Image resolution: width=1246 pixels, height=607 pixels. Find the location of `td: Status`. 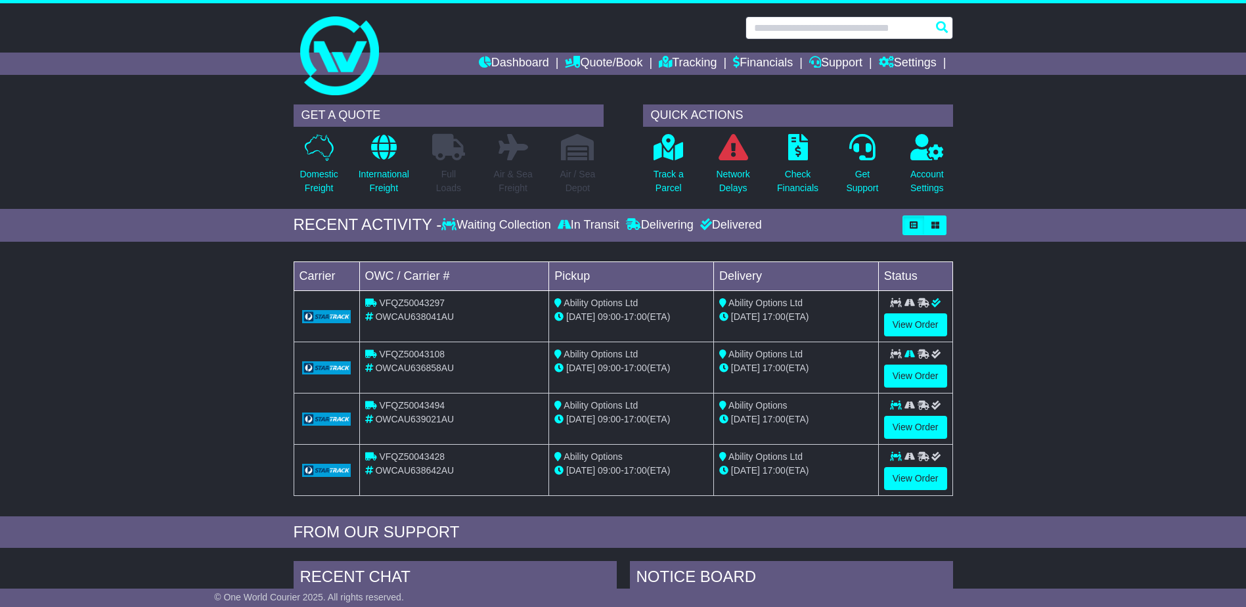

td: Status is located at coordinates (915, 276).